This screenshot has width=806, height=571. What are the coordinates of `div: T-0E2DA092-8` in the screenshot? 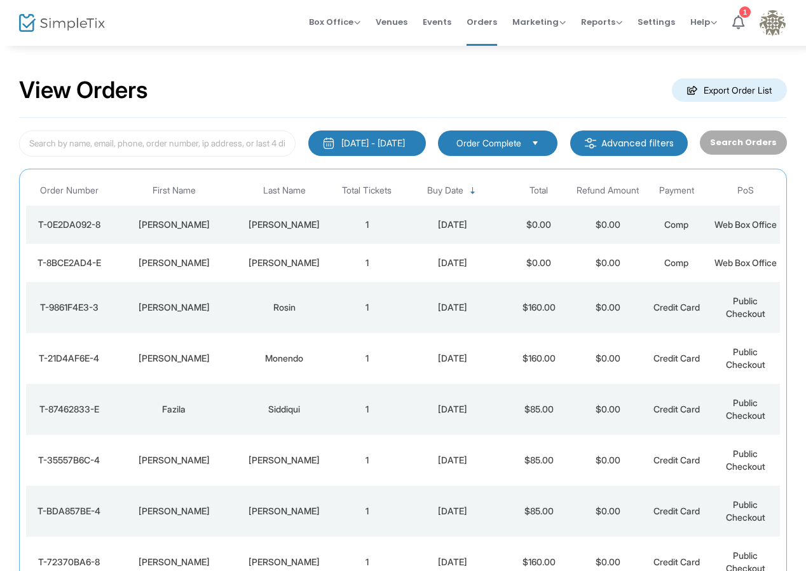 It's located at (69, 225).